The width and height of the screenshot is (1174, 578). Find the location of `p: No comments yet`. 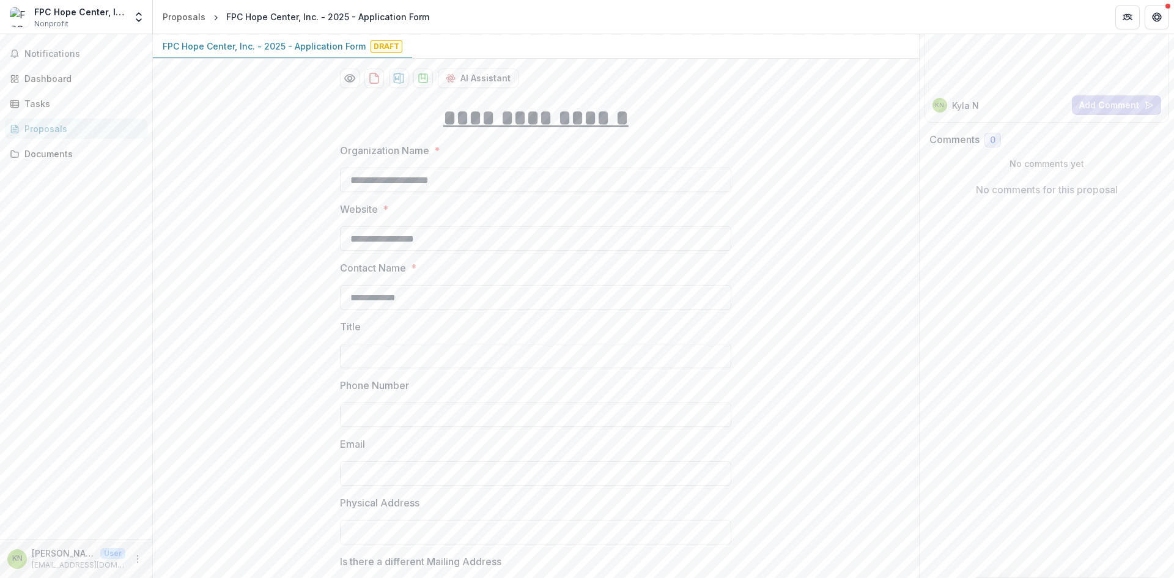

p: No comments yet is located at coordinates (1047, 163).